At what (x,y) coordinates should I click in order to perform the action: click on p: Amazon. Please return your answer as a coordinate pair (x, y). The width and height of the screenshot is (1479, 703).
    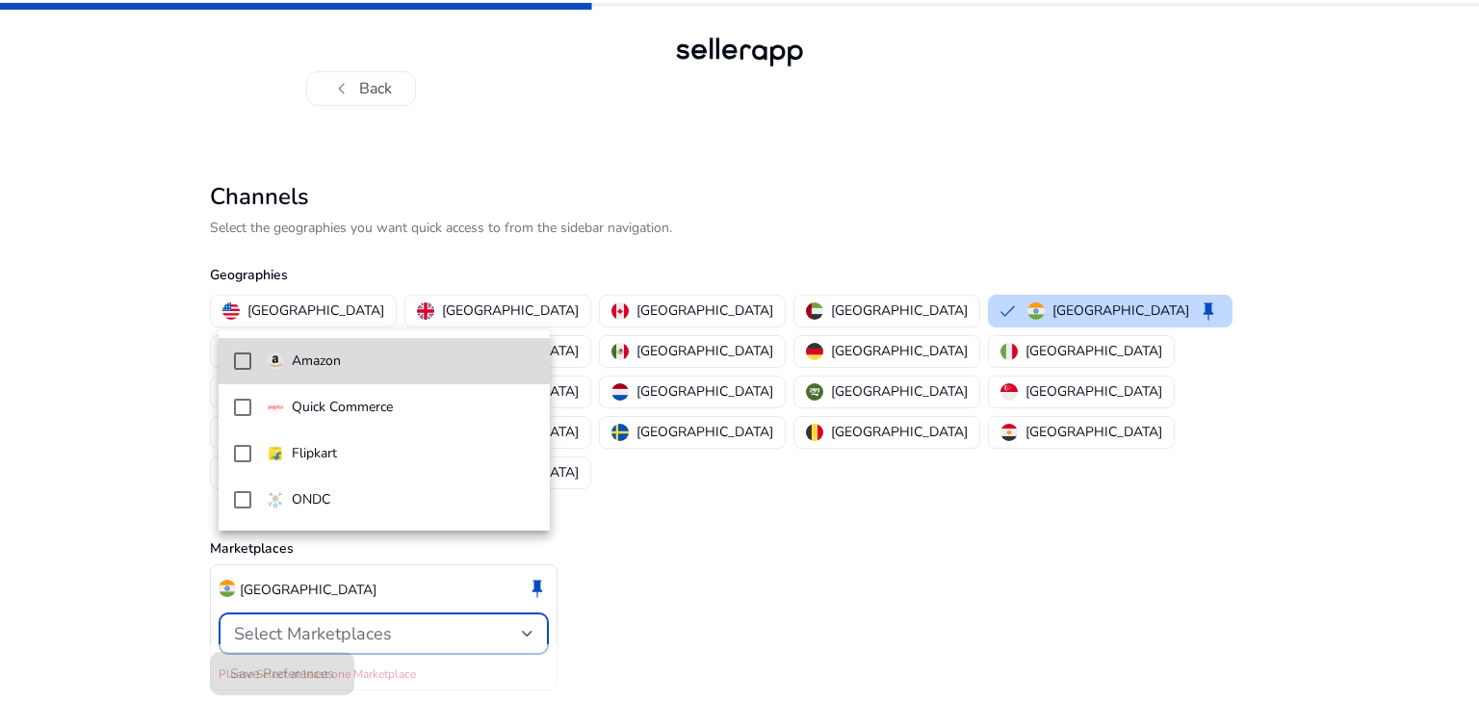
    Looking at the image, I should click on (316, 361).